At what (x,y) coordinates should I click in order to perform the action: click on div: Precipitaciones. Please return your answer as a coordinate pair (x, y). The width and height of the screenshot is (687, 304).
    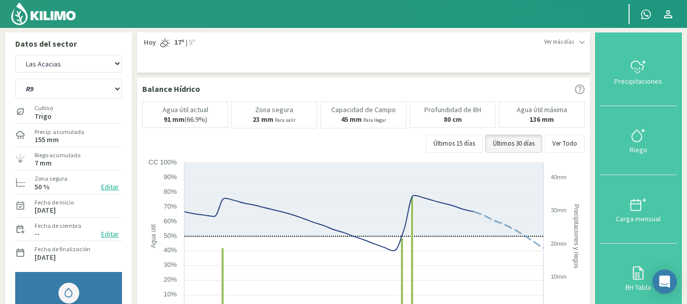
    Looking at the image, I should click on (638, 81).